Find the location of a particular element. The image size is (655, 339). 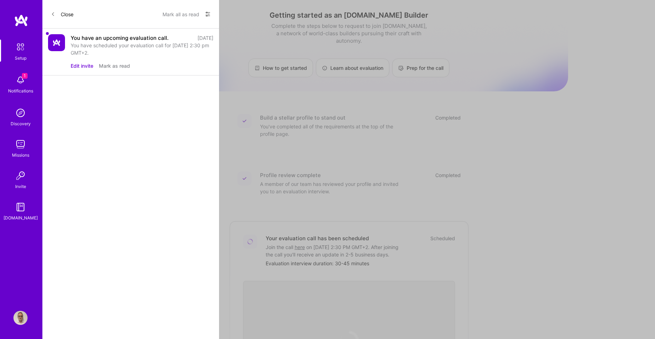

div: Discovery is located at coordinates (20, 124).